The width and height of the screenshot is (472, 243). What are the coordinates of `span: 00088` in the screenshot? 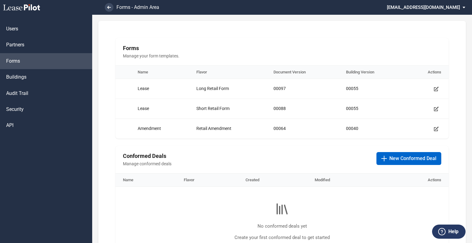 It's located at (280, 109).